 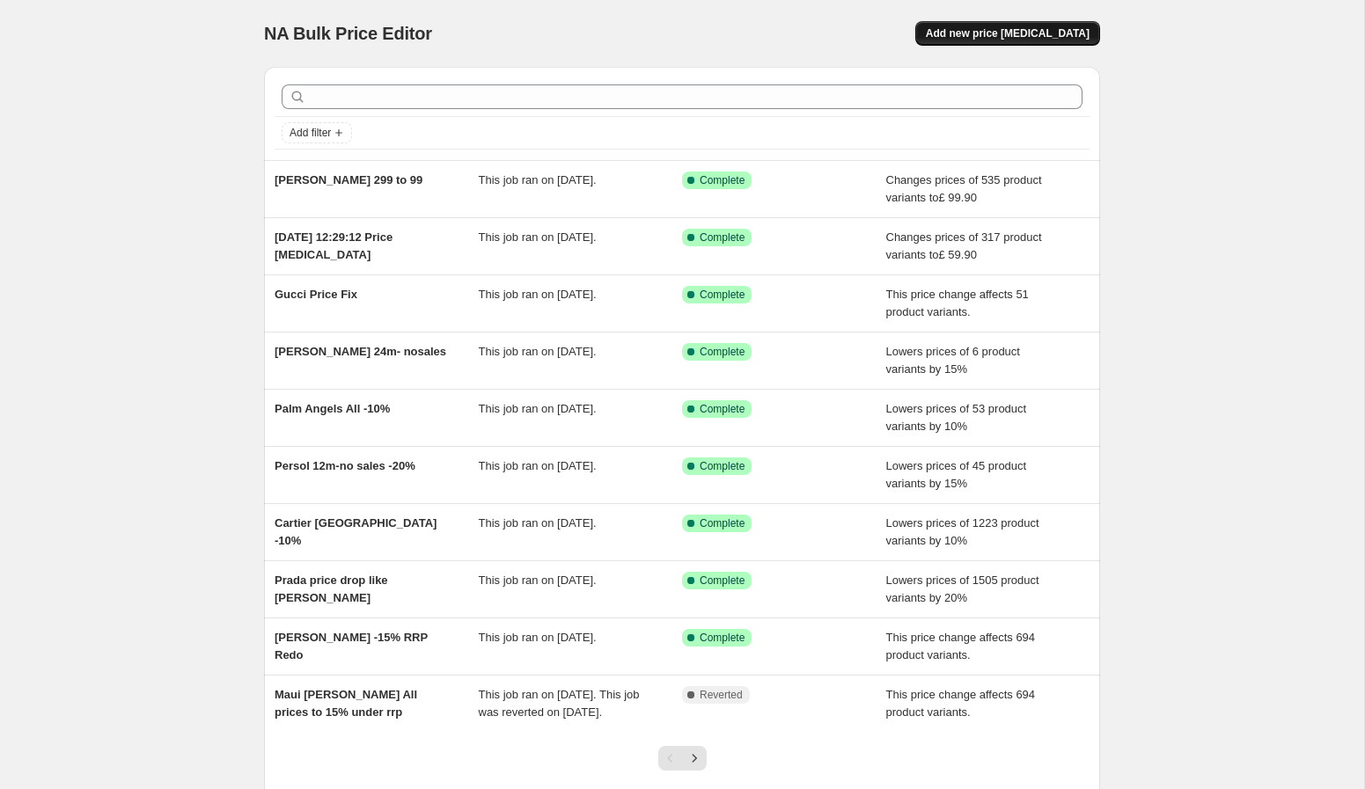 What do you see at coordinates (310, 133) in the screenshot?
I see `span: Add filter` at bounding box center [310, 133].